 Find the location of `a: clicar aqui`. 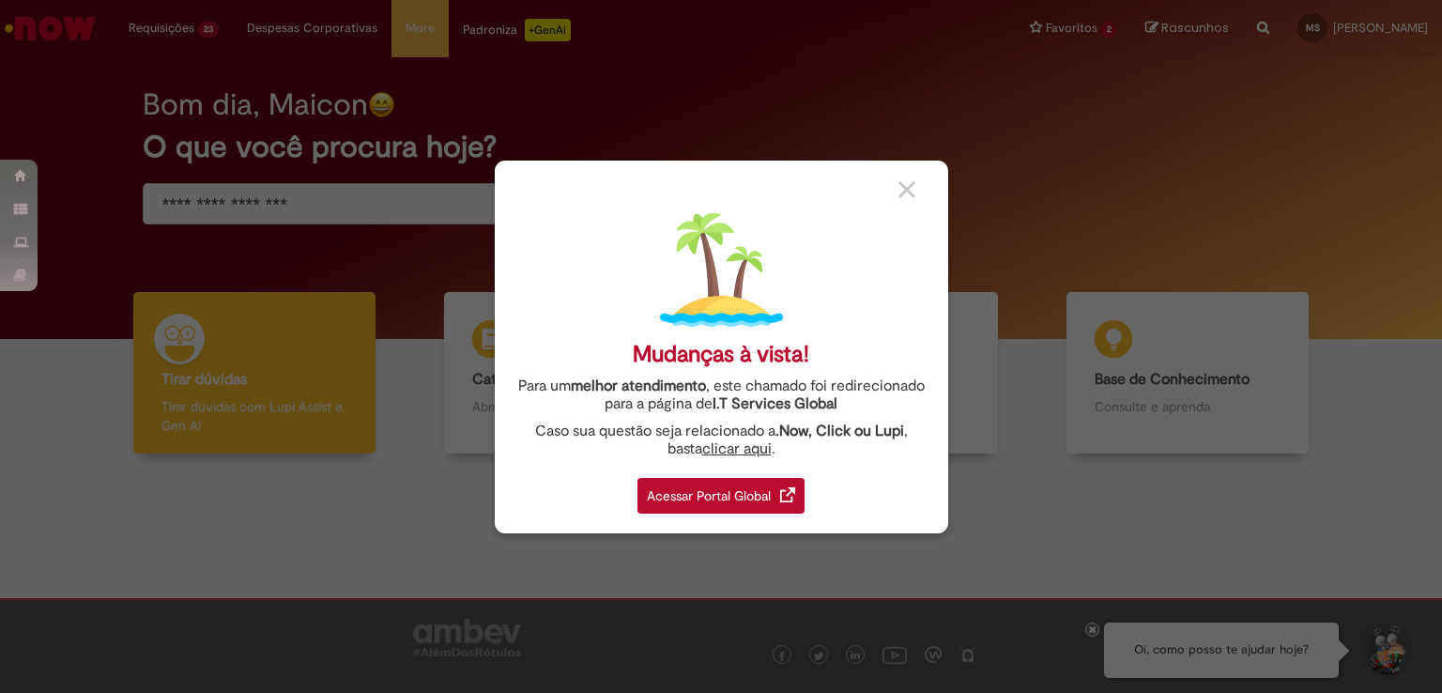

a: clicar aqui is located at coordinates (737, 443).